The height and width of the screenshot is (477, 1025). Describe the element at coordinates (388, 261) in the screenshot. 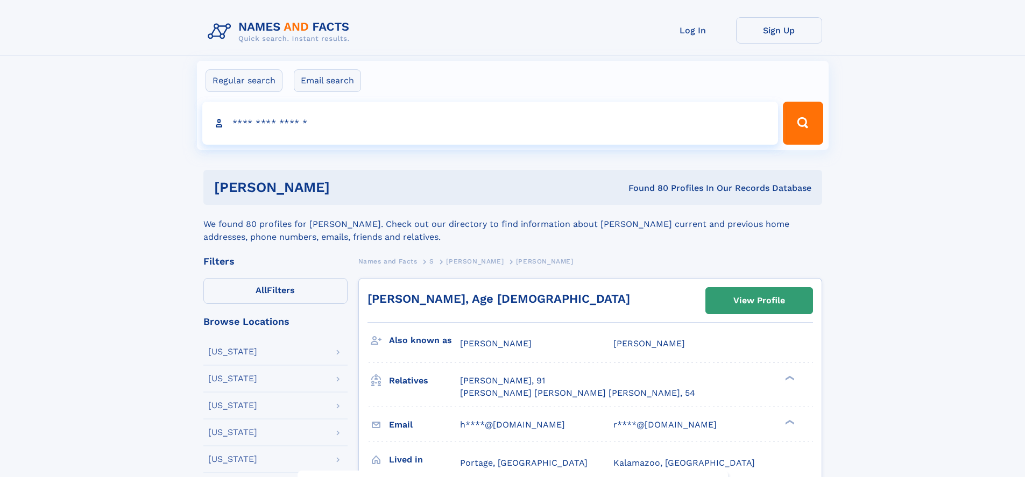

I see `a: Names and Facts` at that location.